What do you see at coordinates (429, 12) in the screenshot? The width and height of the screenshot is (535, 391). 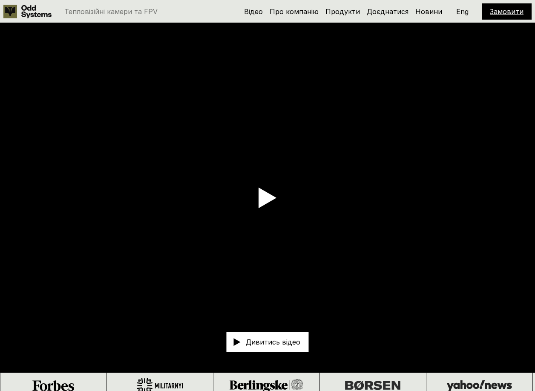 I see `a: Новини` at bounding box center [429, 12].